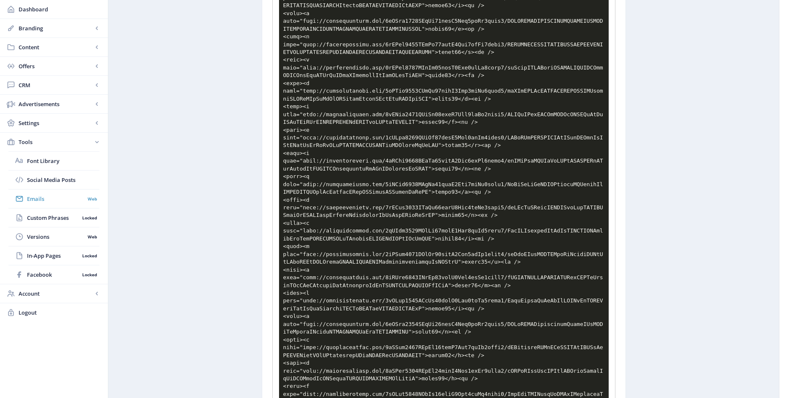  Describe the element at coordinates (56, 47) in the screenshot. I see `span: Content` at that location.